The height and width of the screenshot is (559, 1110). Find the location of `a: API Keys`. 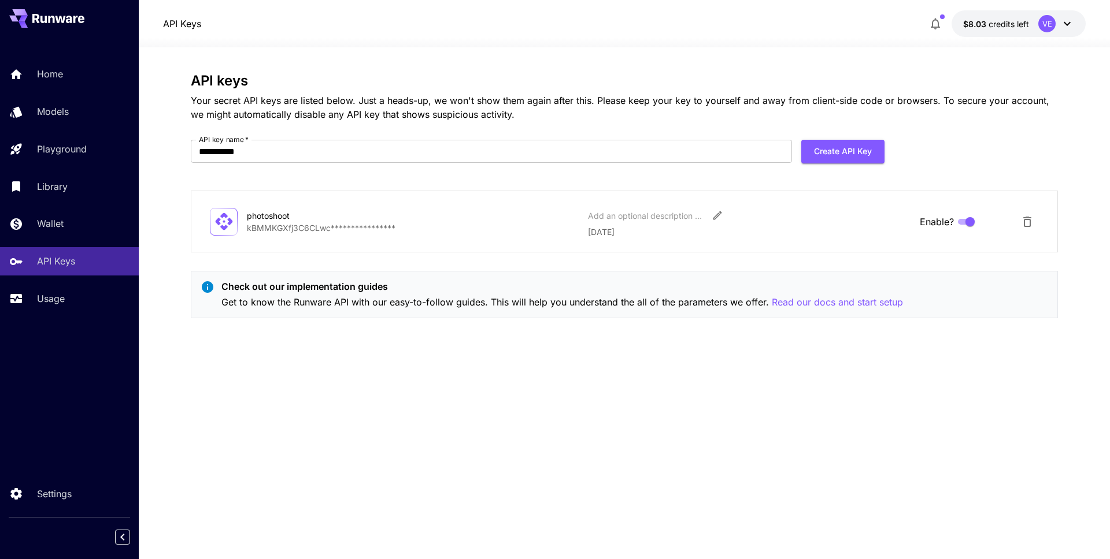

a: API Keys is located at coordinates (182, 24).